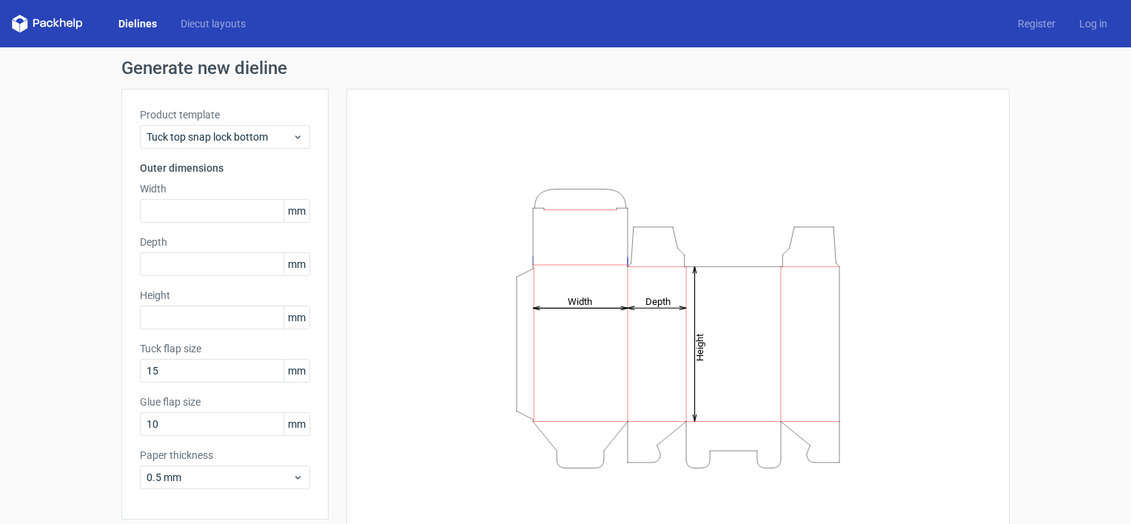  Describe the element at coordinates (1036, 24) in the screenshot. I see `a: Register` at that location.